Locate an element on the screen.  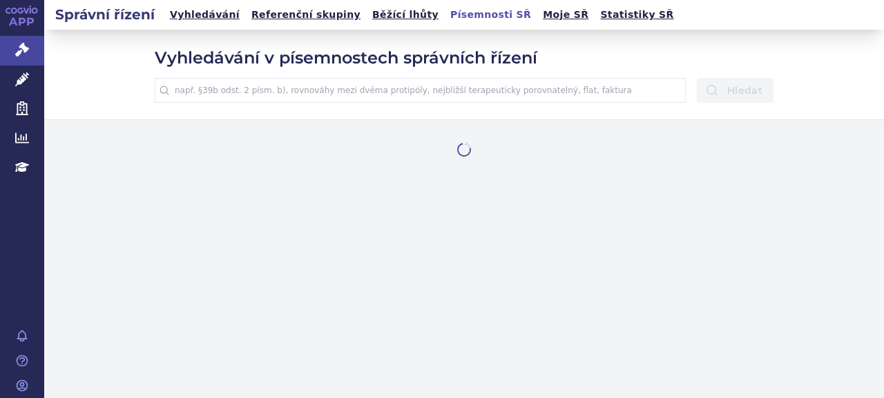
h2: Správní řízení is located at coordinates (105, 14).